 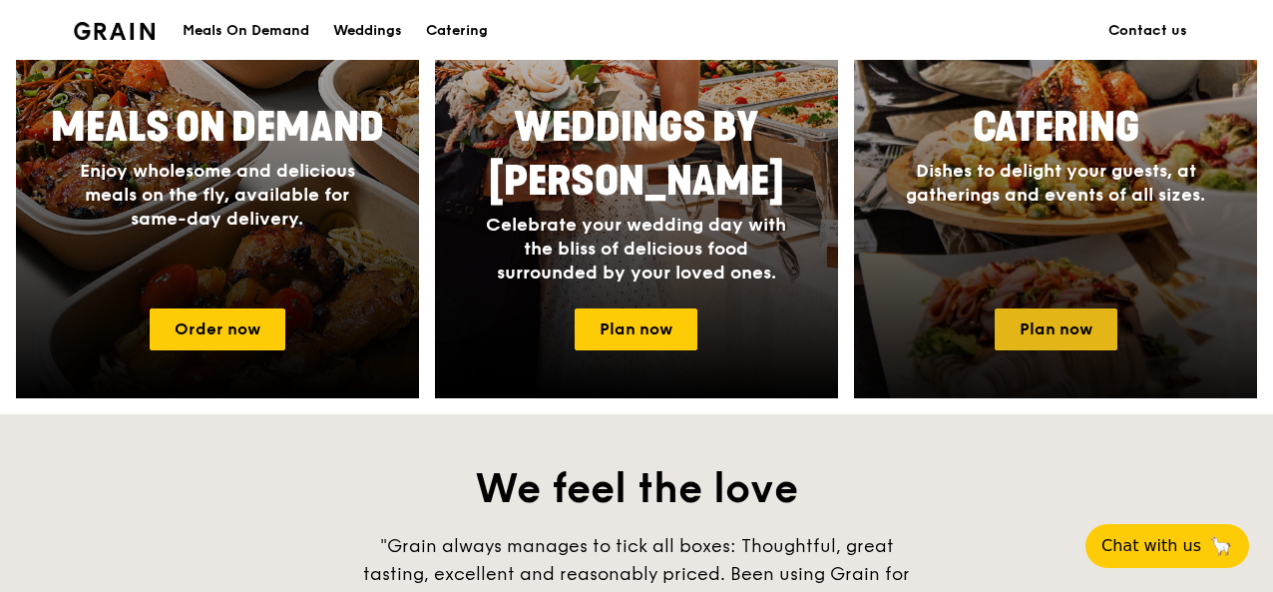 I want to click on div: Weddings, so click(x=367, y=31).